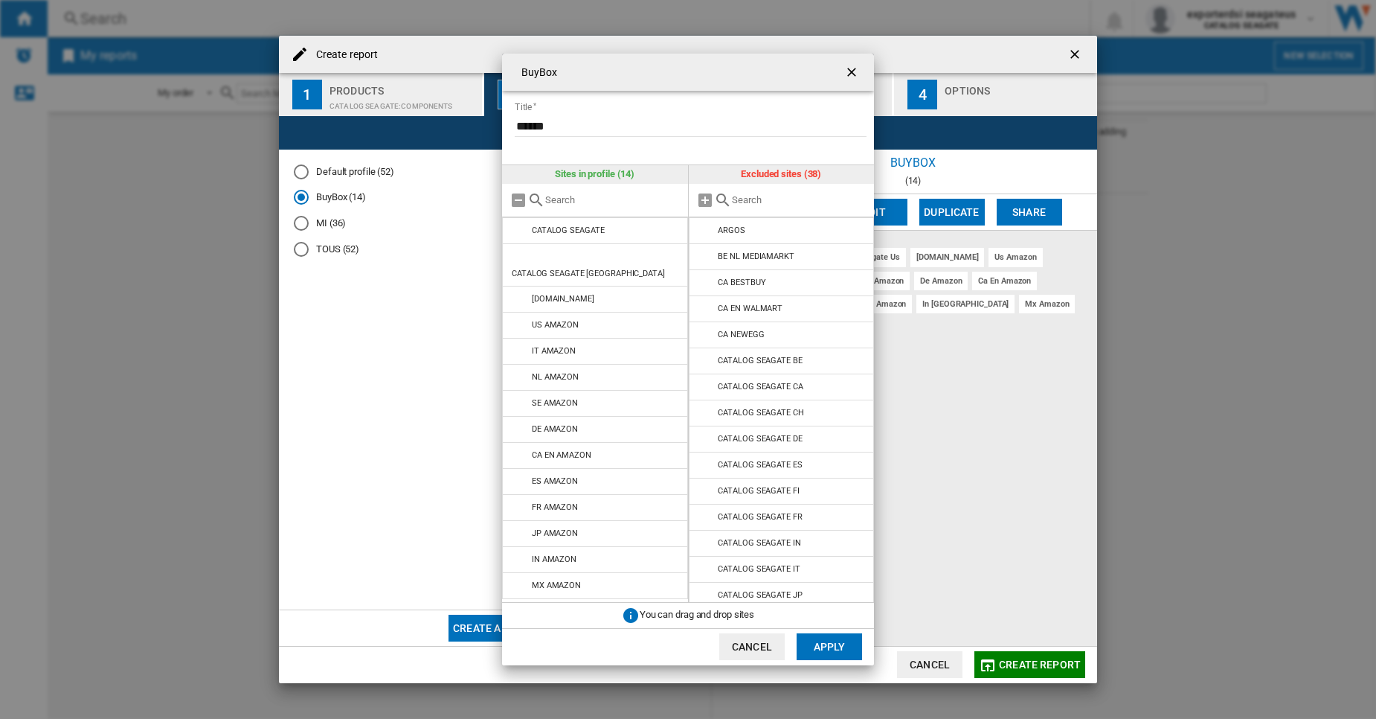  I want to click on span: You can drag and drop sites, so click(697, 614).